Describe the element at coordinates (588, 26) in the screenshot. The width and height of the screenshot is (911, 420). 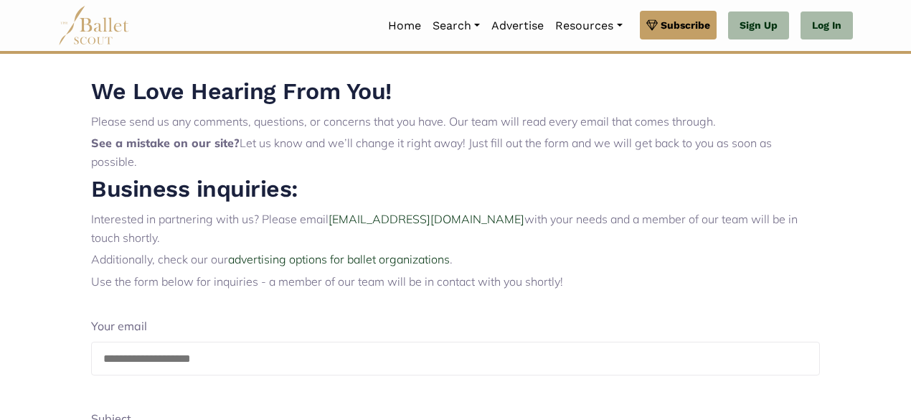
I see `a: Resources` at that location.